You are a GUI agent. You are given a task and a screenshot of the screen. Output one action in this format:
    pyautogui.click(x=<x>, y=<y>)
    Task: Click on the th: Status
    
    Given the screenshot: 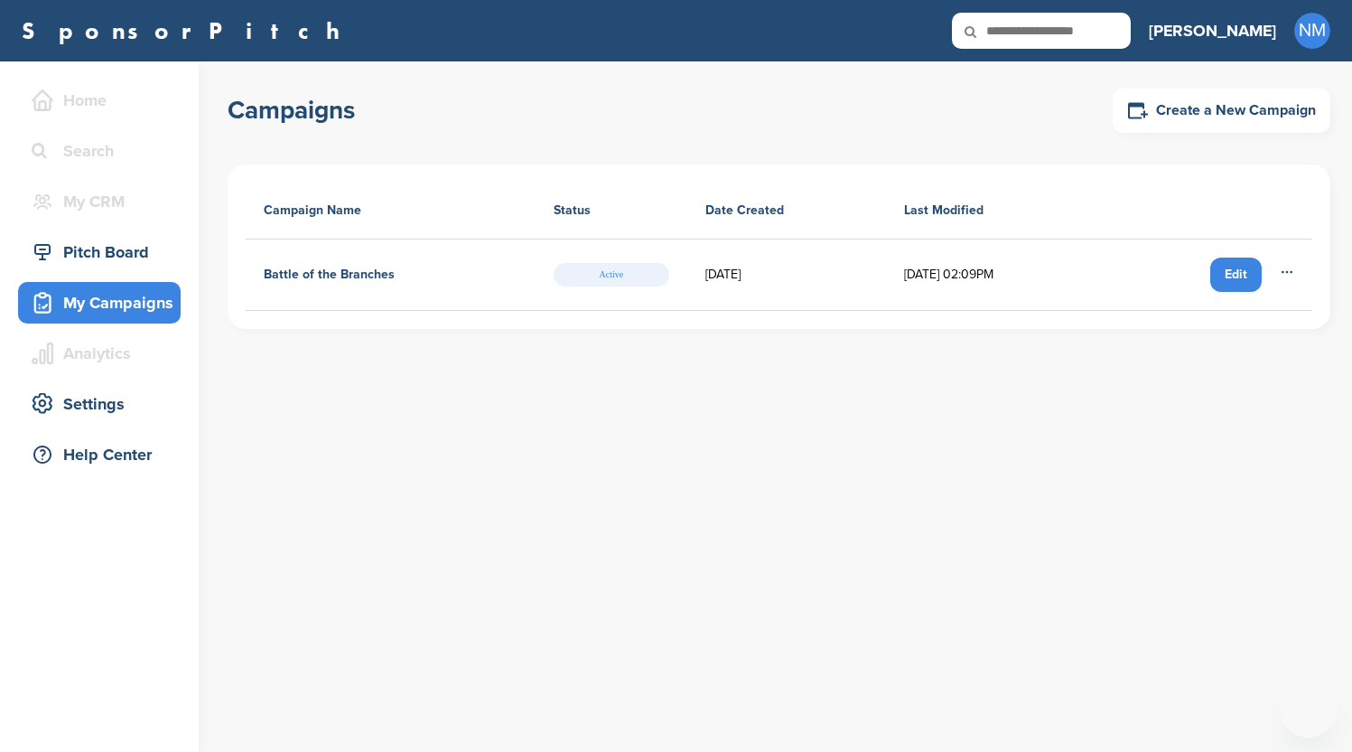 What is the action you would take?
    pyautogui.click(x=612, y=210)
    